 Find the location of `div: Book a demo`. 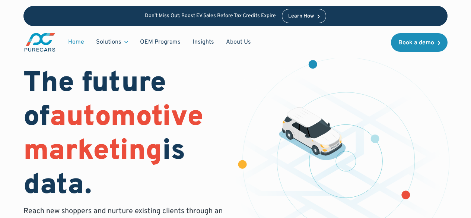

div: Book a demo is located at coordinates (416, 43).